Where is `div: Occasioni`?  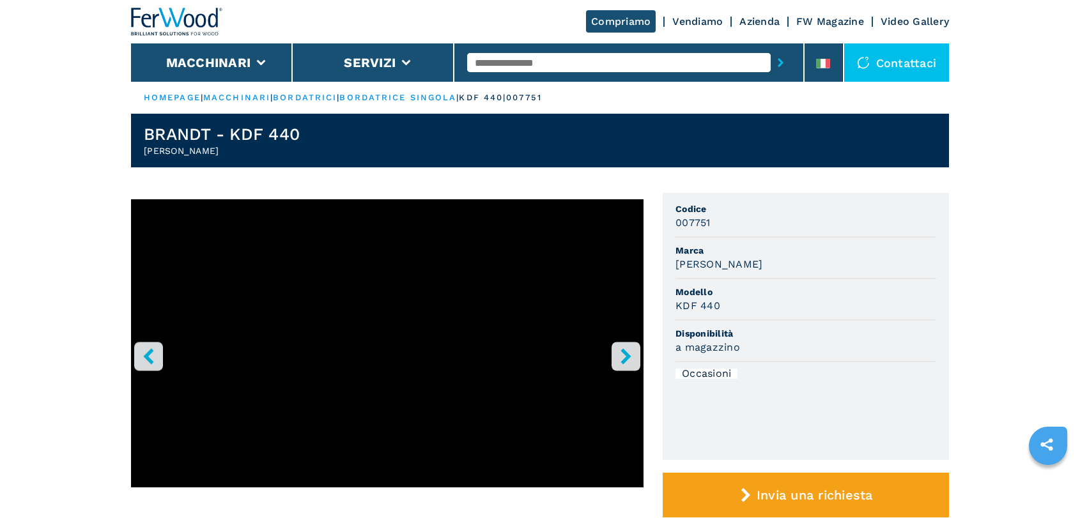
div: Occasioni is located at coordinates (706, 374).